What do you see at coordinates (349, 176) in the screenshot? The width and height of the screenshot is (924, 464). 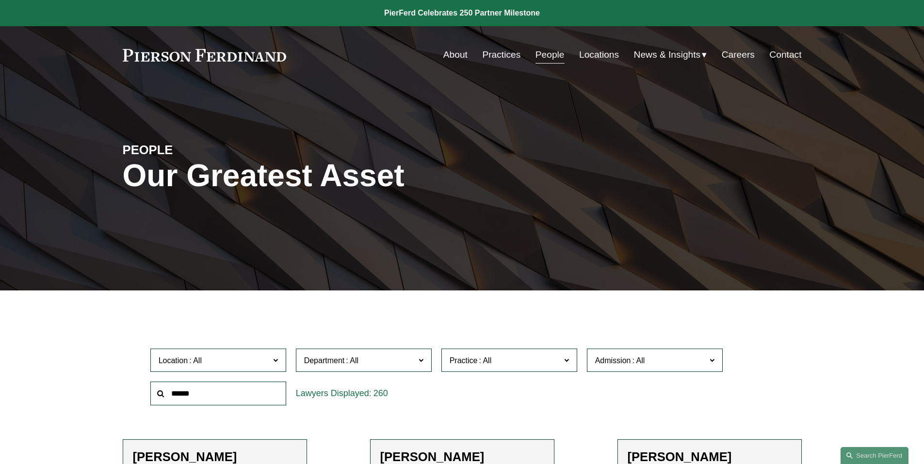 I see `h1: Our Greatest Asset` at bounding box center [349, 176].